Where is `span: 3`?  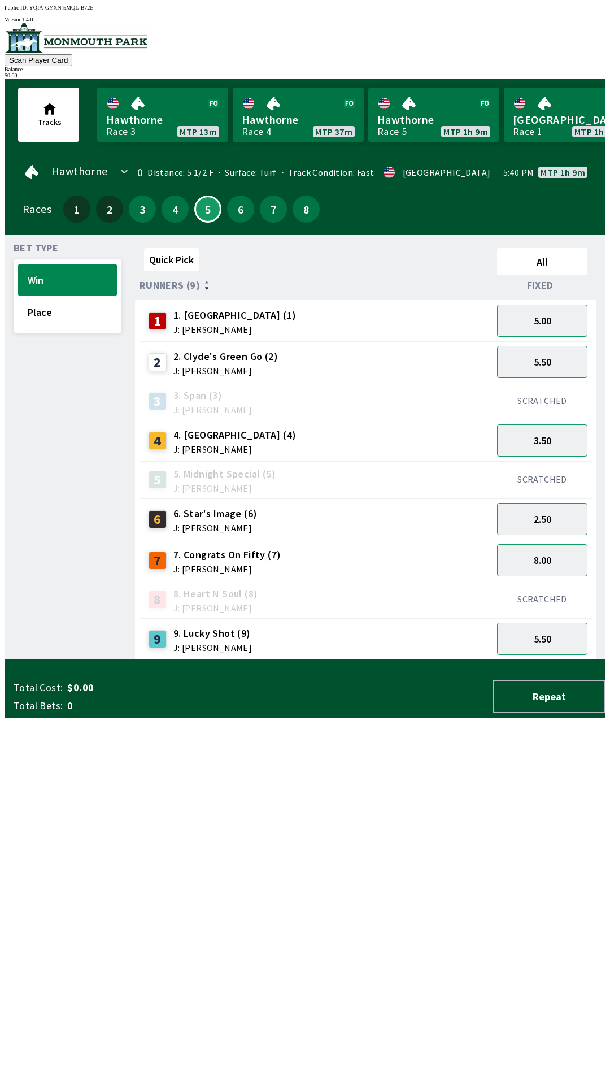 span: 3 is located at coordinates (142, 209).